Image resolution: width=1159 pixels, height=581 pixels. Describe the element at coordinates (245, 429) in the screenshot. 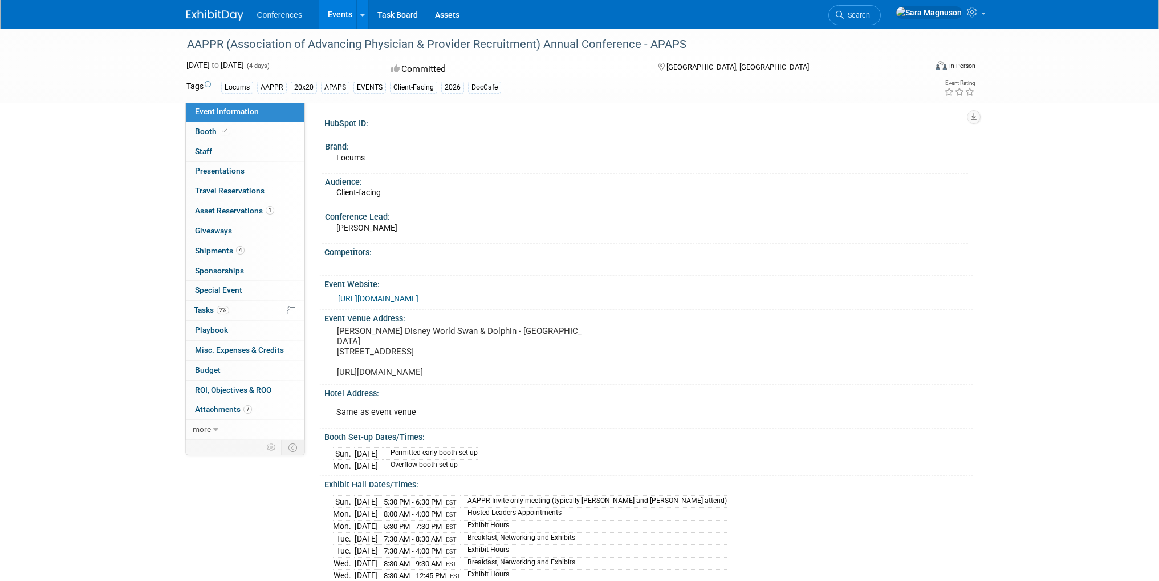

I see `a: more` at that location.